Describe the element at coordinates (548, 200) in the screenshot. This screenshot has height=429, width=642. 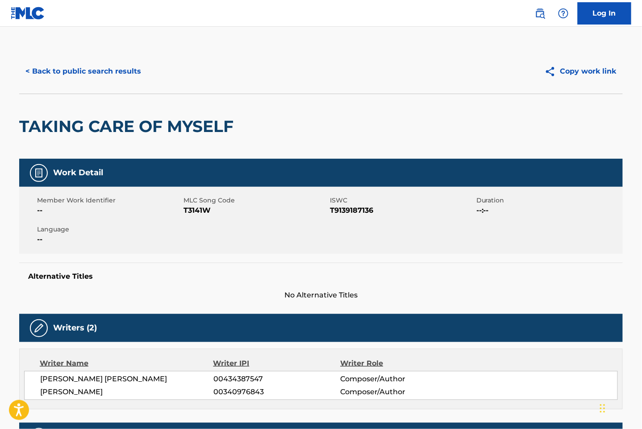
I see `span: Duration` at that location.